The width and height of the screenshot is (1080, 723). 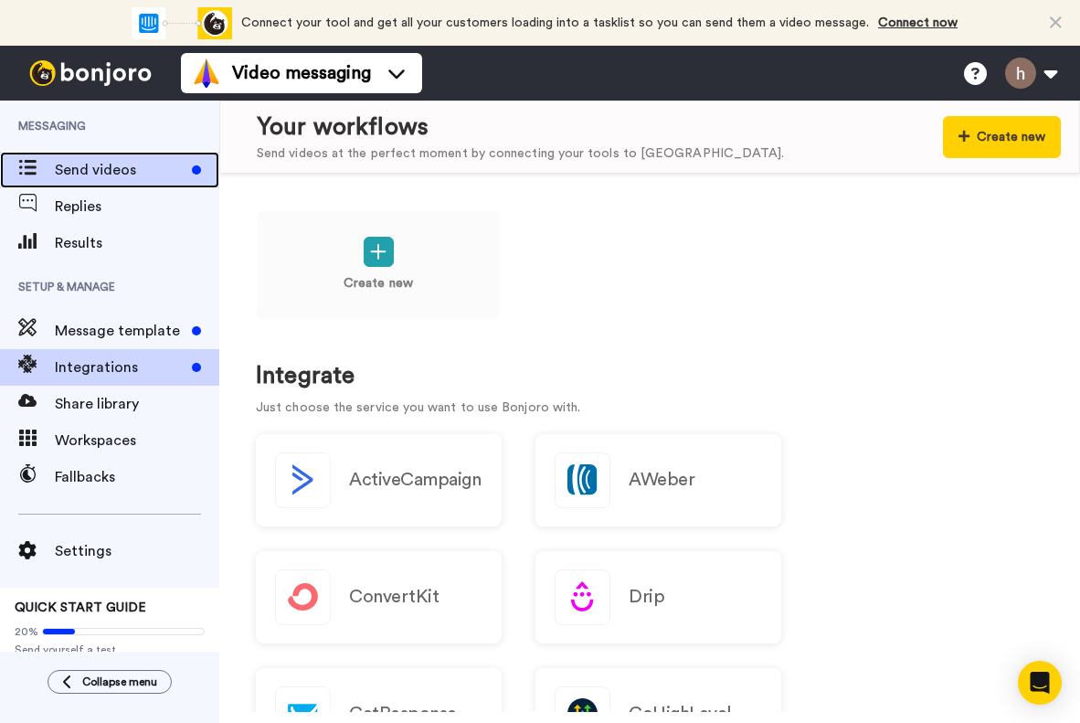 What do you see at coordinates (120, 170) in the screenshot?
I see `span: Send videos` at bounding box center [120, 170].